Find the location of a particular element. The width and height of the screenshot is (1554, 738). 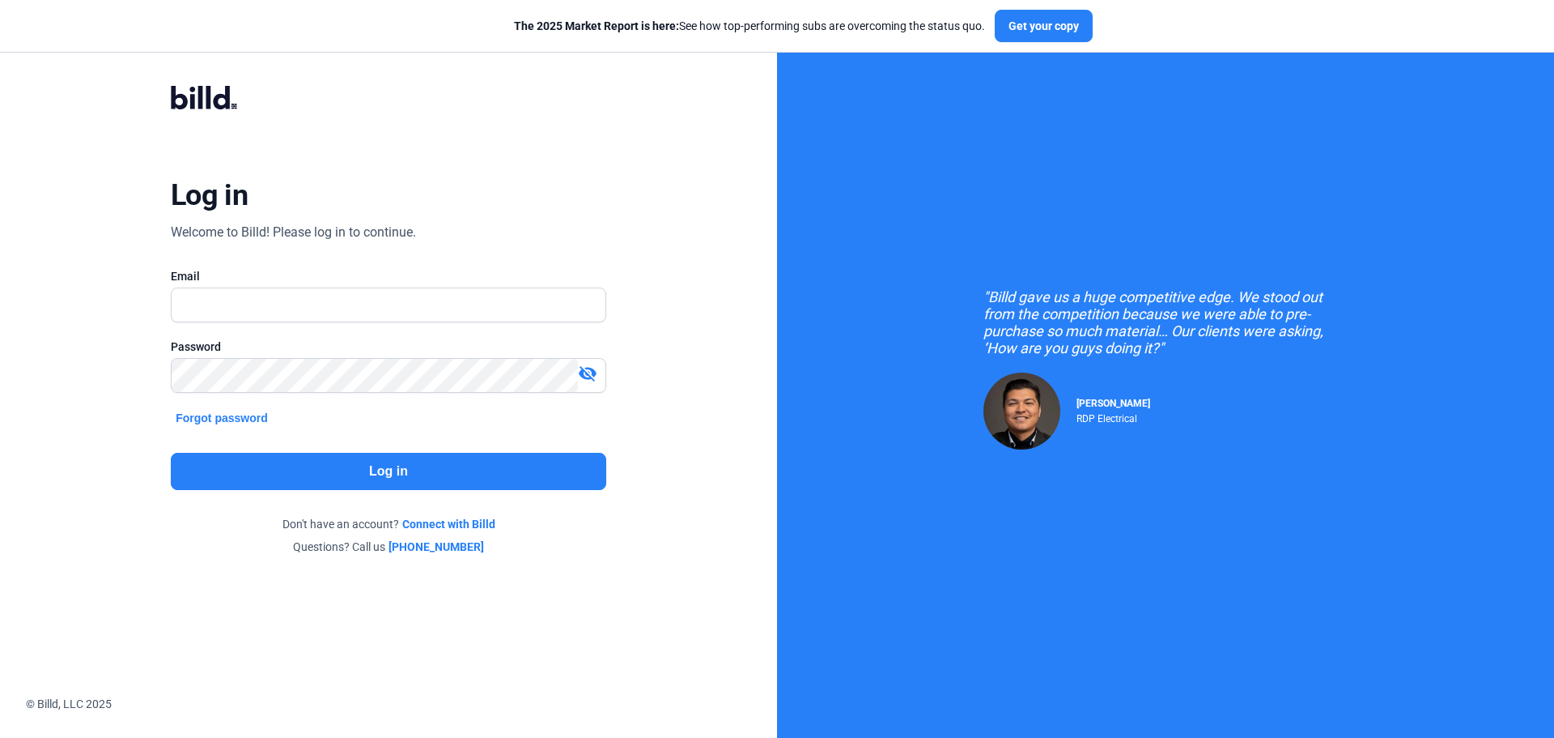

div: Questions? Call us is located at coordinates (389, 546).